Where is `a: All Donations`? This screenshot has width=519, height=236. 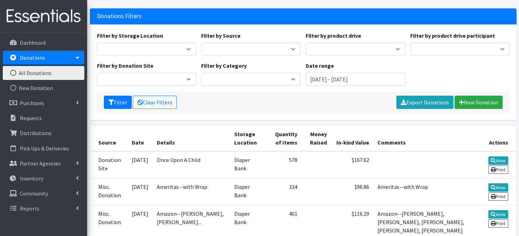 a: All Donations is located at coordinates (44, 73).